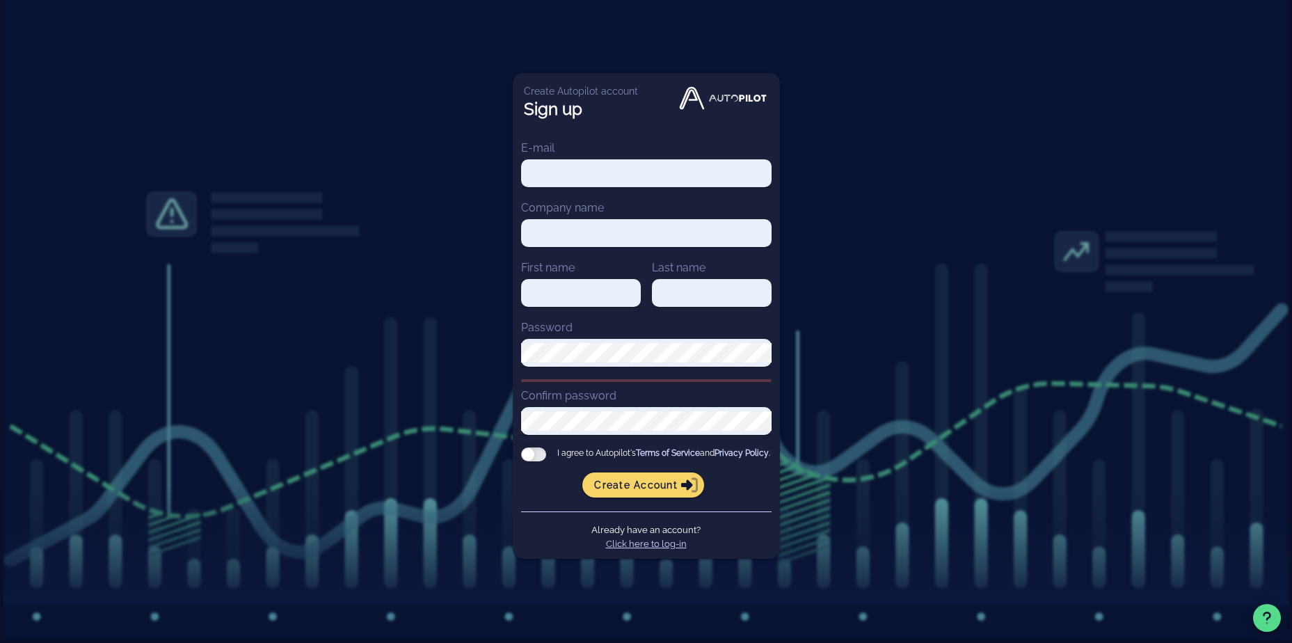 The image size is (1292, 643). What do you see at coordinates (679, 267) in the screenshot?
I see `label: Last name` at bounding box center [679, 267].